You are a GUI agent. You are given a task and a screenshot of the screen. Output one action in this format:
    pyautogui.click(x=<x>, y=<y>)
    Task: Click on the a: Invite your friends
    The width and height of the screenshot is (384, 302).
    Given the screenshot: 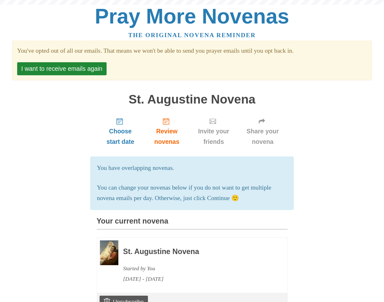 What is the action you would take?
    pyautogui.click(x=214, y=131)
    